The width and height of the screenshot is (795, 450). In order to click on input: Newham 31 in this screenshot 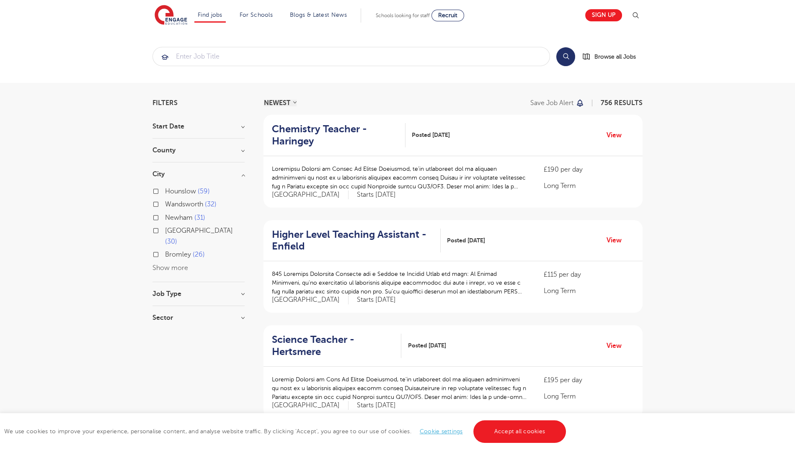, I will do `click(168, 217)`.